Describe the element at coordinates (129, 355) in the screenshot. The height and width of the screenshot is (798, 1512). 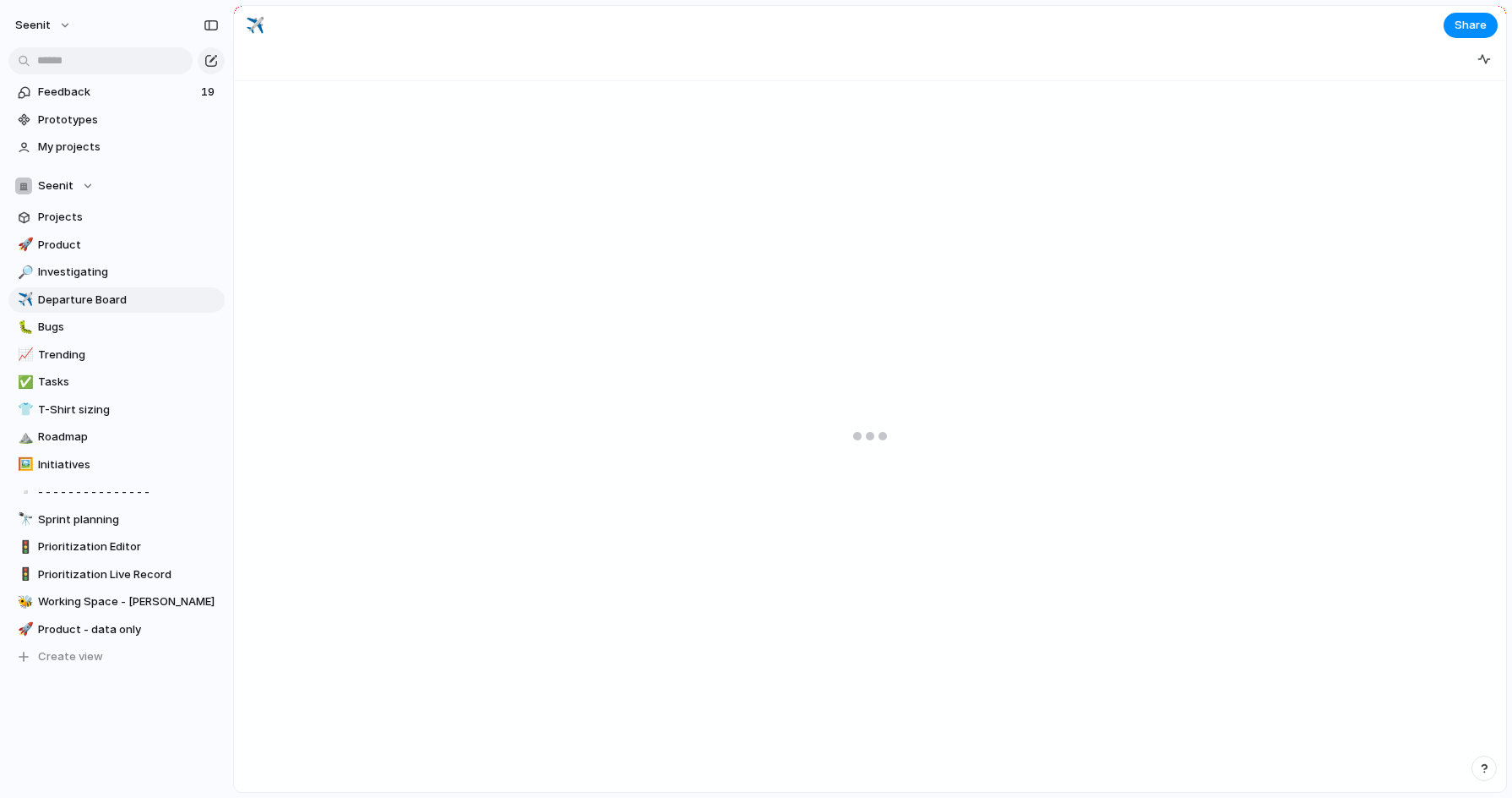
I see `span: Trending` at that location.